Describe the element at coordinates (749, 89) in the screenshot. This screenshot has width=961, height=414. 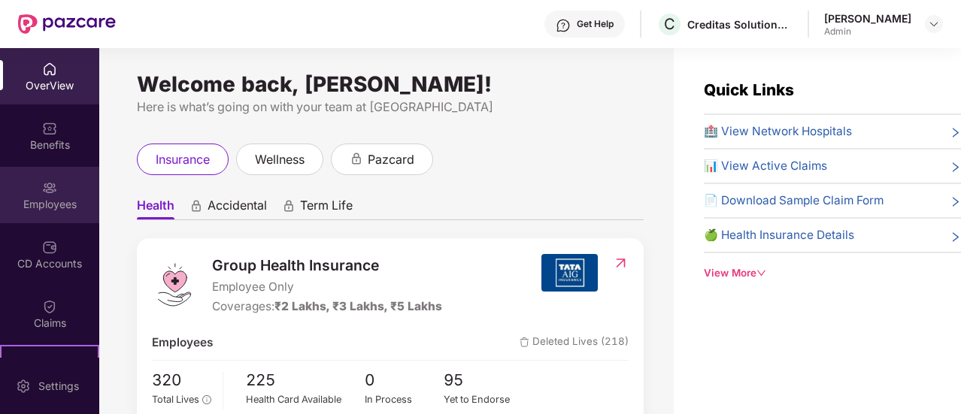
I see `span: Quick Links` at that location.